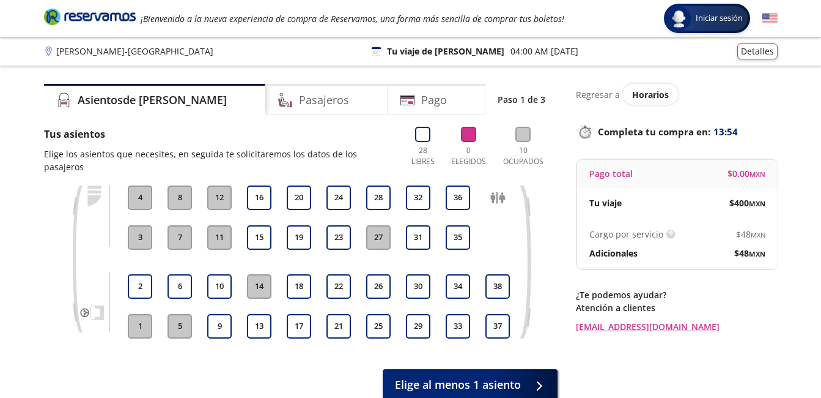  I want to click on button: 27, so click(379, 237).